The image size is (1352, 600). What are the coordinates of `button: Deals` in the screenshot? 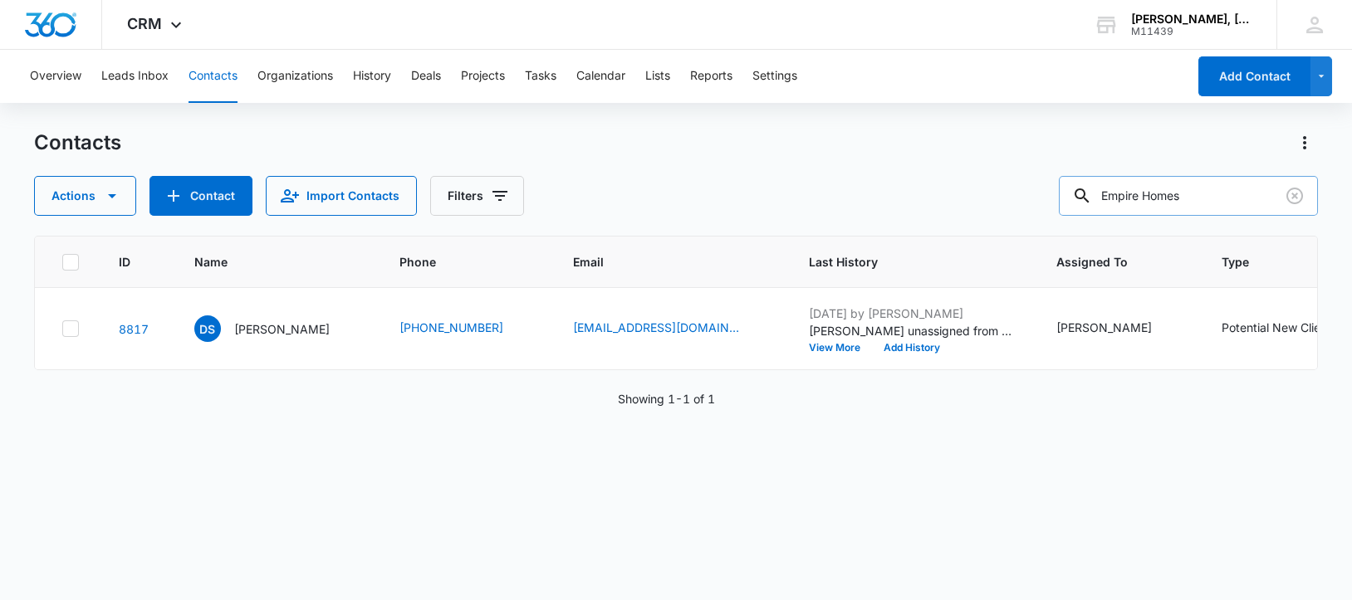 It's located at (426, 76).